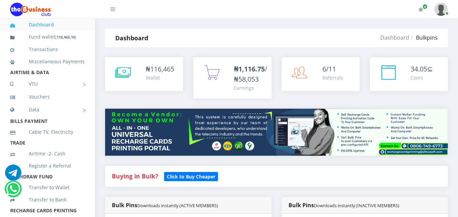 Image resolution: width=458 pixels, height=217 pixels. What do you see at coordinates (131, 38) in the screenshot?
I see `strong: Dashboard` at bounding box center [131, 38].